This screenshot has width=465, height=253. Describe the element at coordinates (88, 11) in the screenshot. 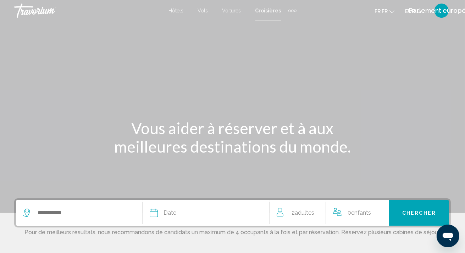

I see `a: Travorium` at that location.